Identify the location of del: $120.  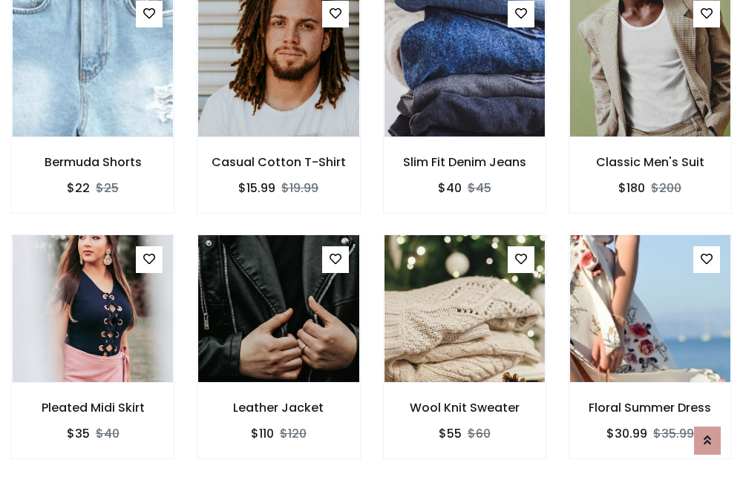
(293, 433).